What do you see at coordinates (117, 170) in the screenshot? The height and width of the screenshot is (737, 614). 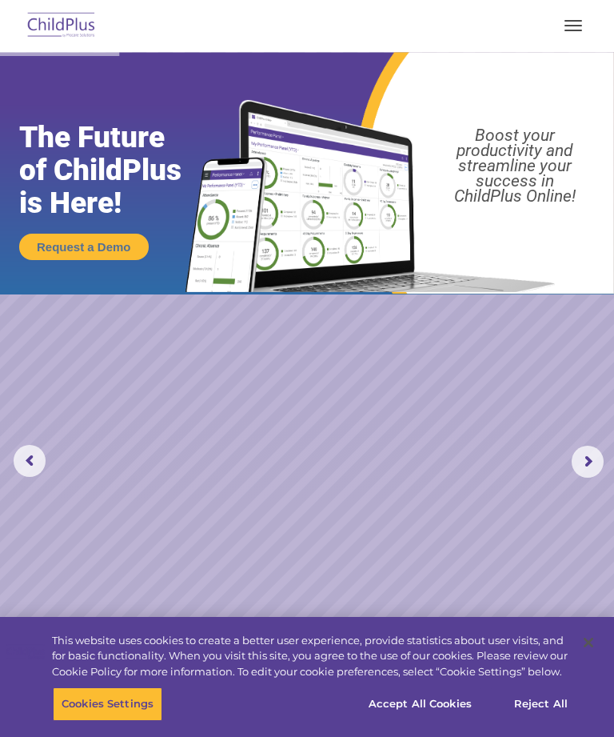 I see `rs-layer: The Future of ChildPlus is Here!` at bounding box center [117, 170].